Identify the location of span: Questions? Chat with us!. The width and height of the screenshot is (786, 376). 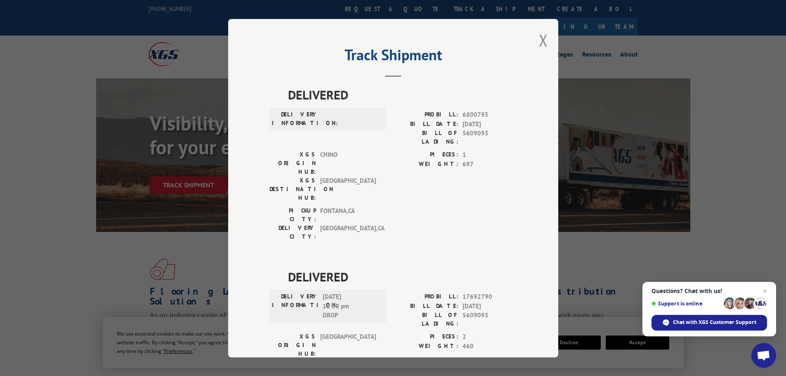
(709, 291).